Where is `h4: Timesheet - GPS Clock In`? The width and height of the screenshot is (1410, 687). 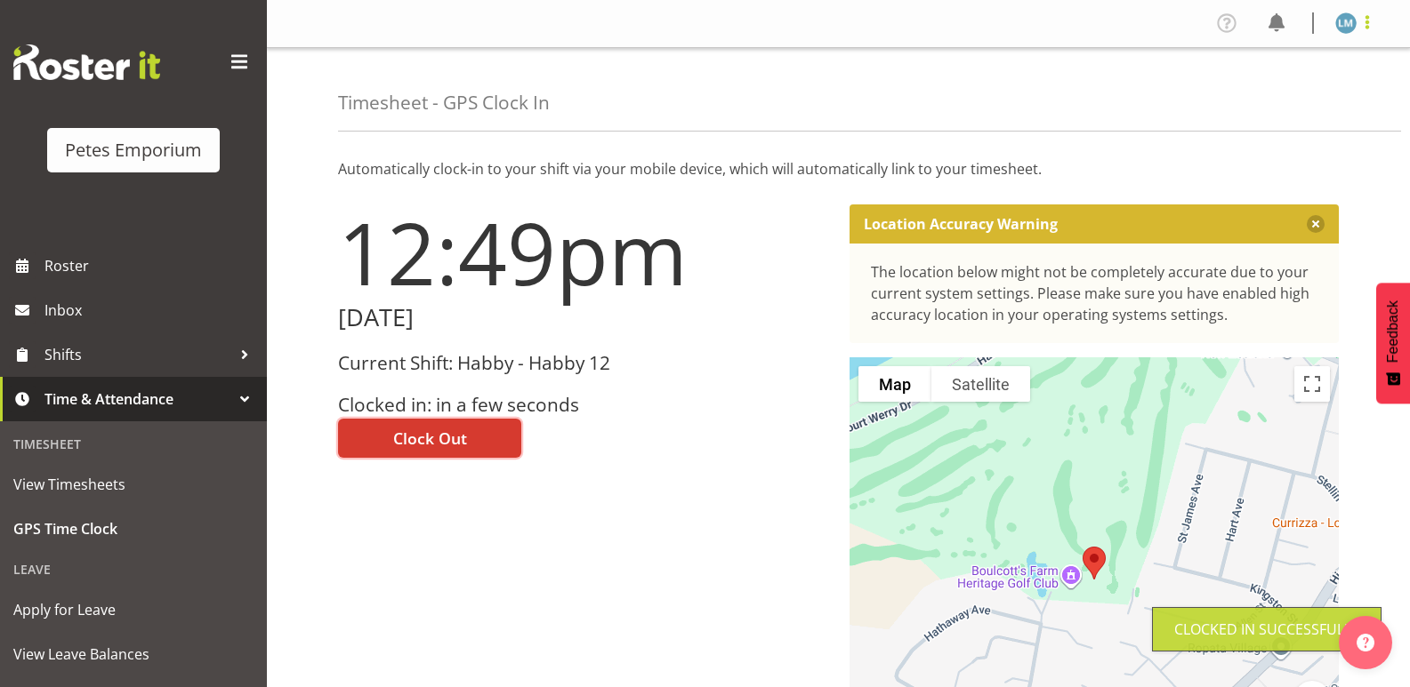 h4: Timesheet - GPS Clock In is located at coordinates (444, 102).